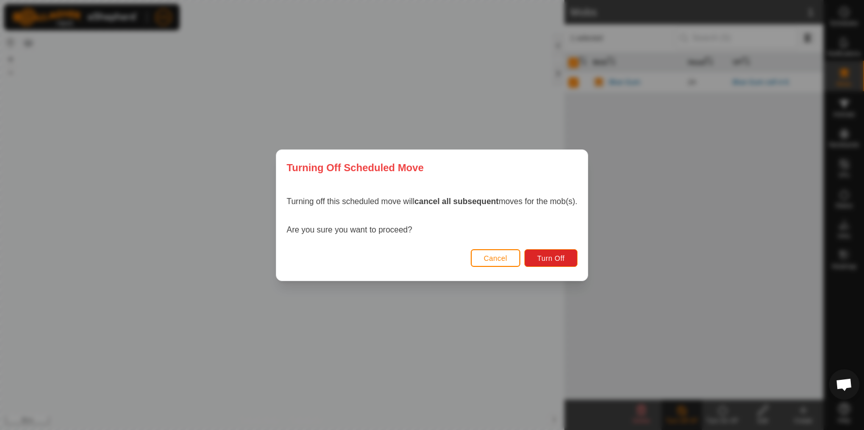  Describe the element at coordinates (551, 258) in the screenshot. I see `span: Turn Off` at that location.